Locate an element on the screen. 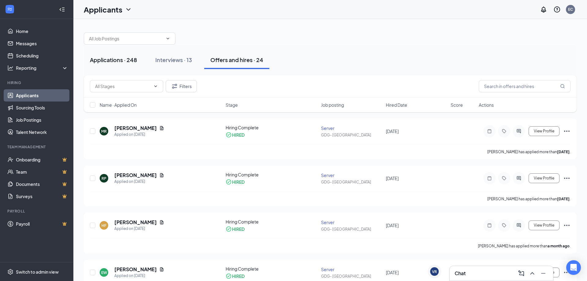  a: SurveysCrown is located at coordinates (42, 196).